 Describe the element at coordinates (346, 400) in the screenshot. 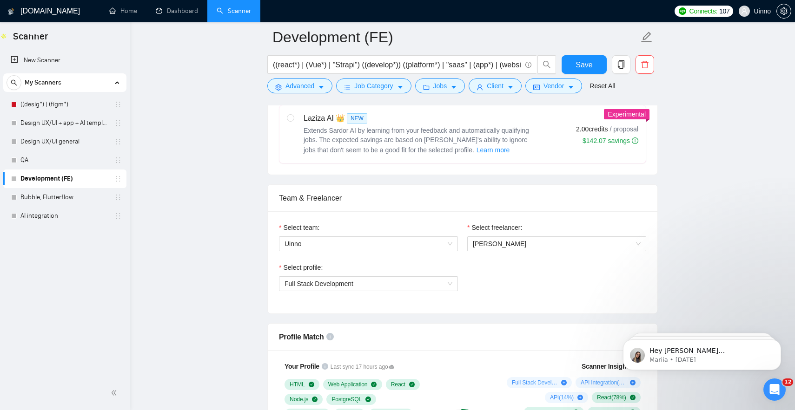

I see `span: PostgreSQL` at that location.